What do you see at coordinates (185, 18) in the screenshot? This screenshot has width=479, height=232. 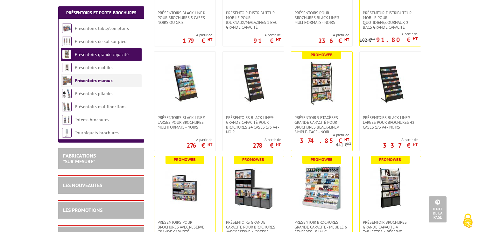 I see `a: Présentoirs Black-Line® pour brochures 5 Cases - Noirs ou Gris` at bounding box center [185, 18].